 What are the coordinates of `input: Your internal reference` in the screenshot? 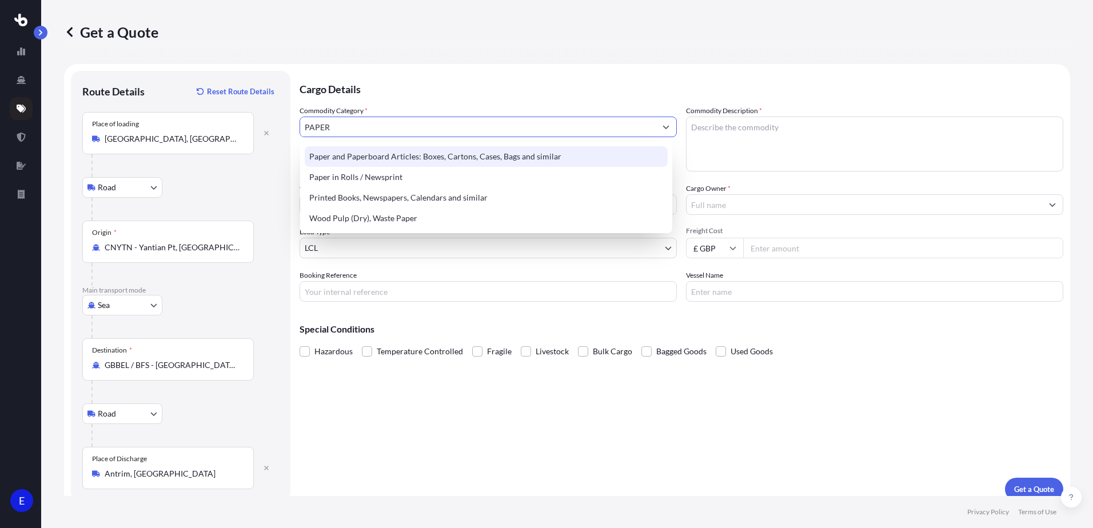 It's located at (488, 292).